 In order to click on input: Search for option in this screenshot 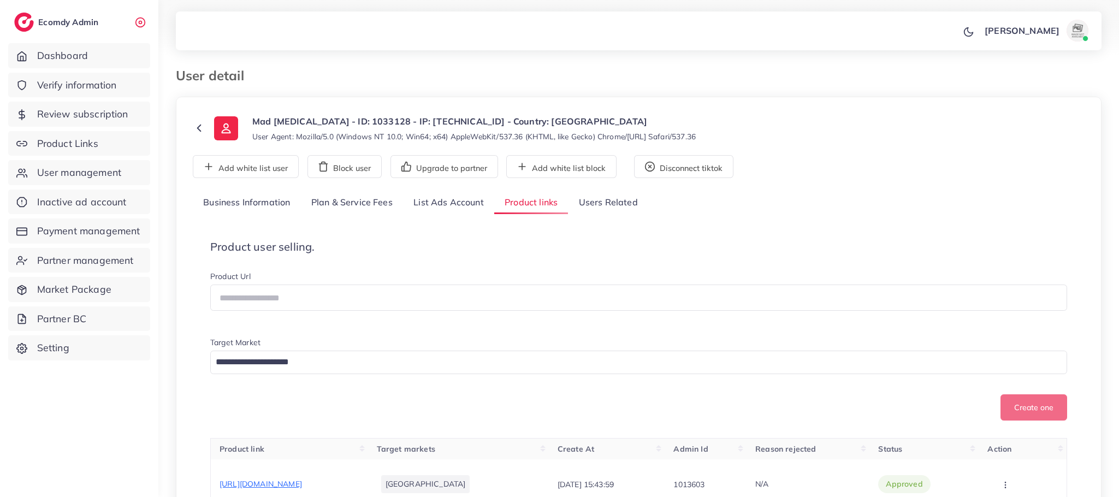, I will do `click(632, 362)`.